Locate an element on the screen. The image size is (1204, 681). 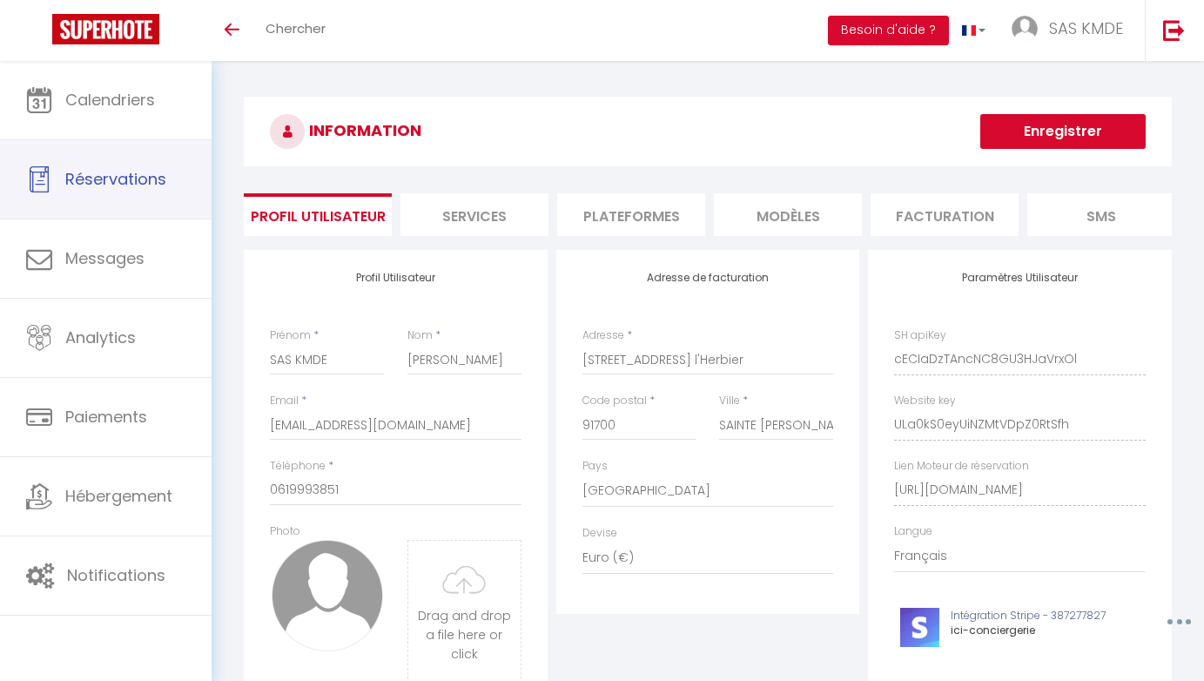
li: Profil Utilisateur is located at coordinates (318, 214).